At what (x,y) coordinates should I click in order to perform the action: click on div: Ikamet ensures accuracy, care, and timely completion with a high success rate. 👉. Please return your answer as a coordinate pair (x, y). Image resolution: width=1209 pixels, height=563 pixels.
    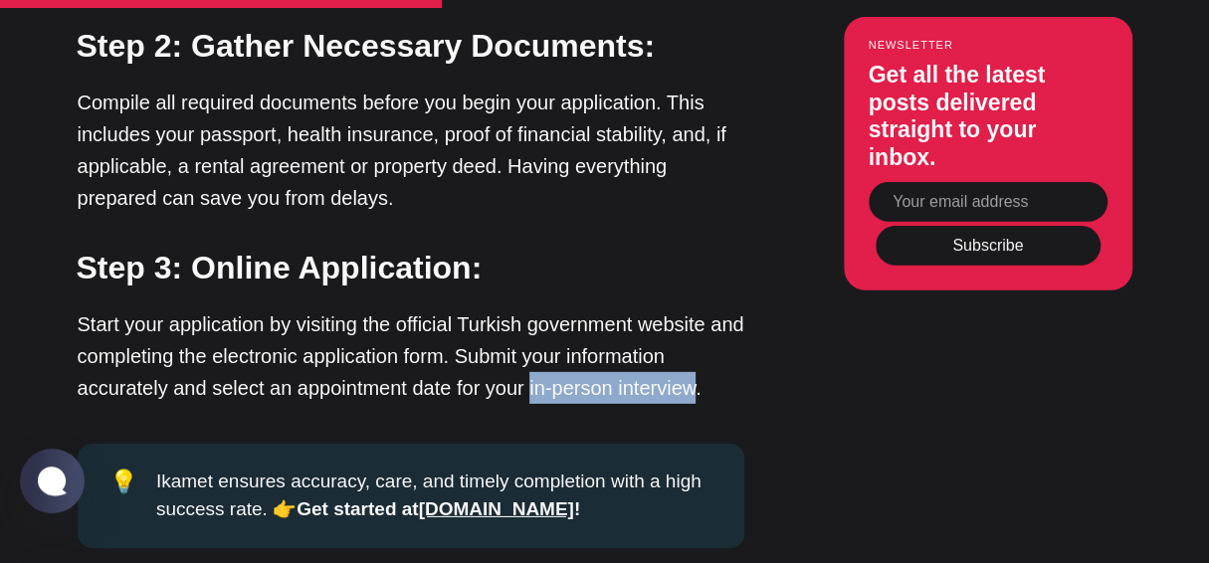
    Looking at the image, I should click on (434, 496).